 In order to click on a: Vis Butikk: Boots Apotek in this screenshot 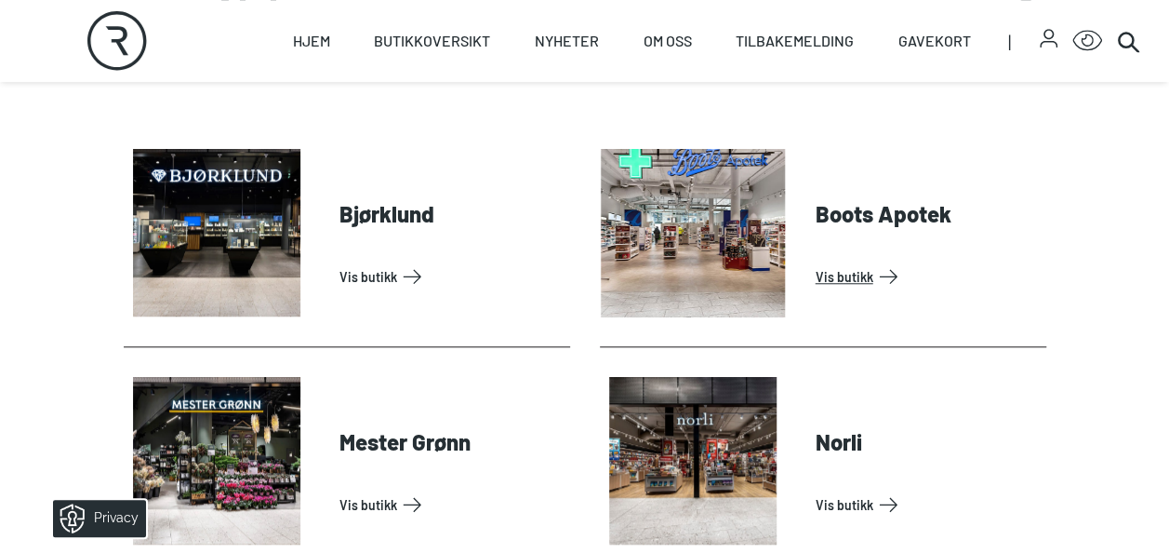, I will do `click(928, 276)`.